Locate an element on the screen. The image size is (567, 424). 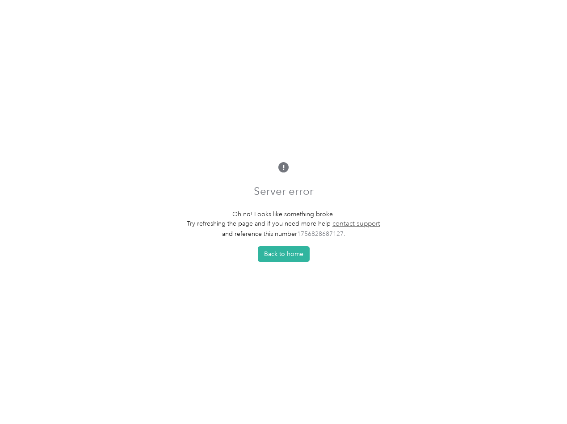
p: Try refreshing the page and if you need more help is located at coordinates (283, 224).